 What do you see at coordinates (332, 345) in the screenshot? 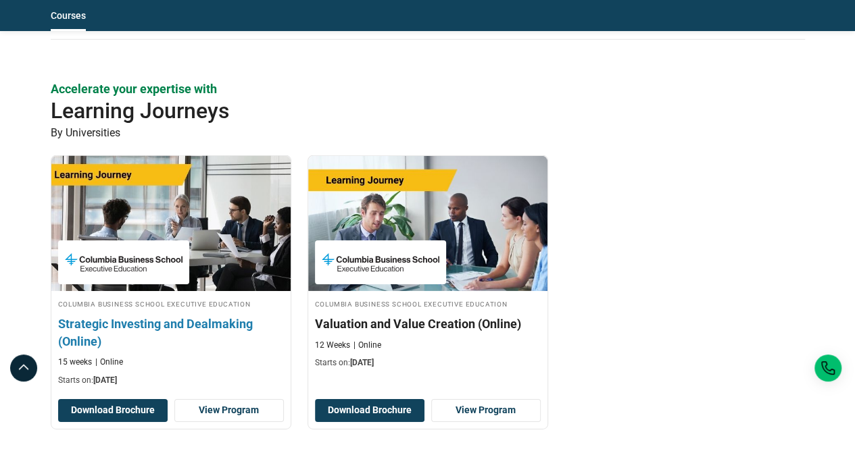
I see `p: 12 Weeks` at bounding box center [332, 345].